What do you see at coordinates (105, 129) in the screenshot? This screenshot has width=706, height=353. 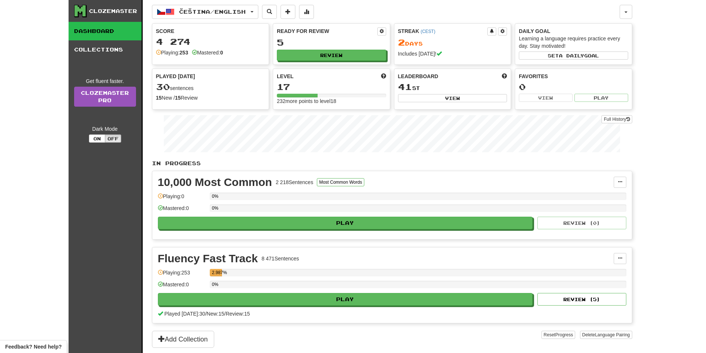 I see `div: Dark Mode` at bounding box center [105, 129].